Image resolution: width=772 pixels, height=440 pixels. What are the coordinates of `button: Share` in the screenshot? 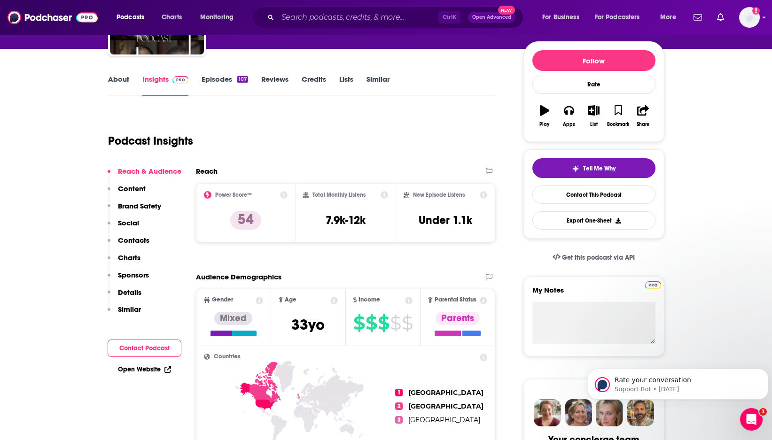 It's located at (643, 116).